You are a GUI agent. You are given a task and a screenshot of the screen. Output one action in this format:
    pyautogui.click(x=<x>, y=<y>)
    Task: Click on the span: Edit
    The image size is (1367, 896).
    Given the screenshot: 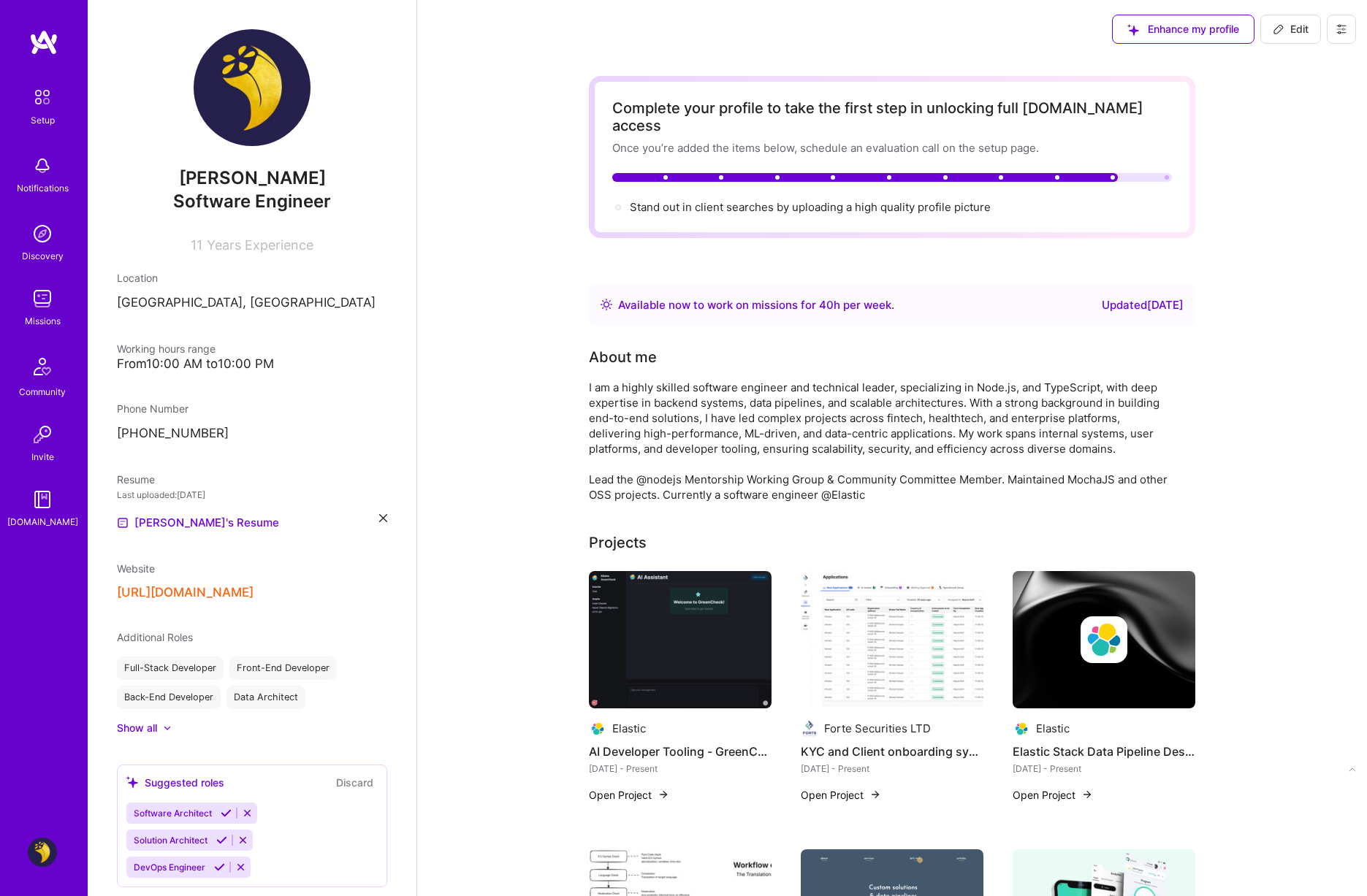 What is the action you would take?
    pyautogui.click(x=1290, y=29)
    